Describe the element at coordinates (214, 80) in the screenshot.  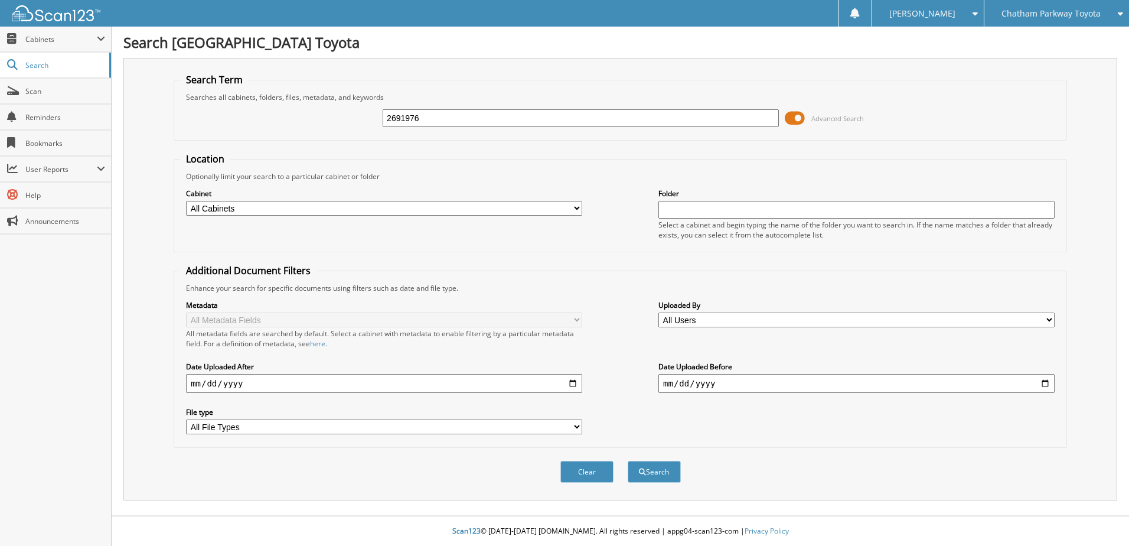
I see `legend: Search Term` at that location.